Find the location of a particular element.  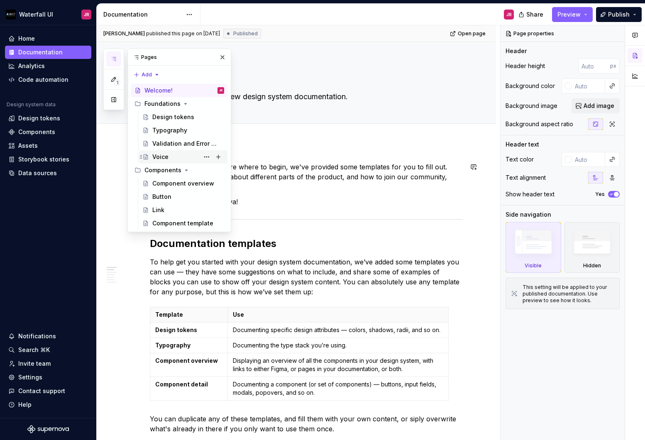

a: Components is located at coordinates (48, 132).